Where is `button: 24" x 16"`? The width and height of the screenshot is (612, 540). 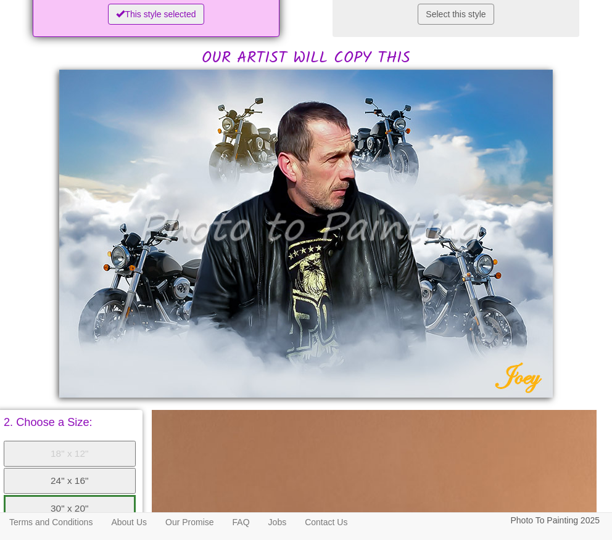
button: 24" x 16" is located at coordinates (70, 481).